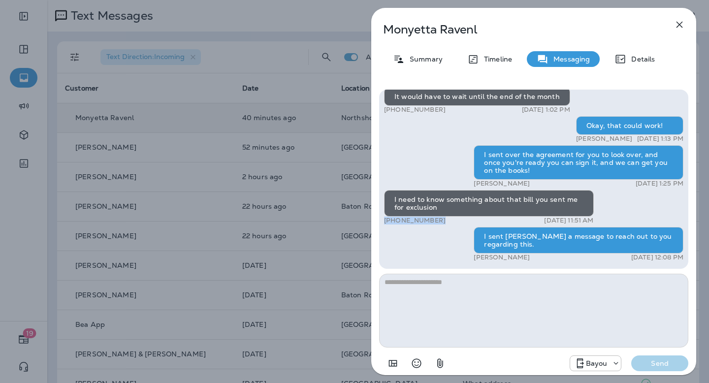  What do you see at coordinates (597, 364) in the screenshot?
I see `p: Bayou` at bounding box center [597, 364].